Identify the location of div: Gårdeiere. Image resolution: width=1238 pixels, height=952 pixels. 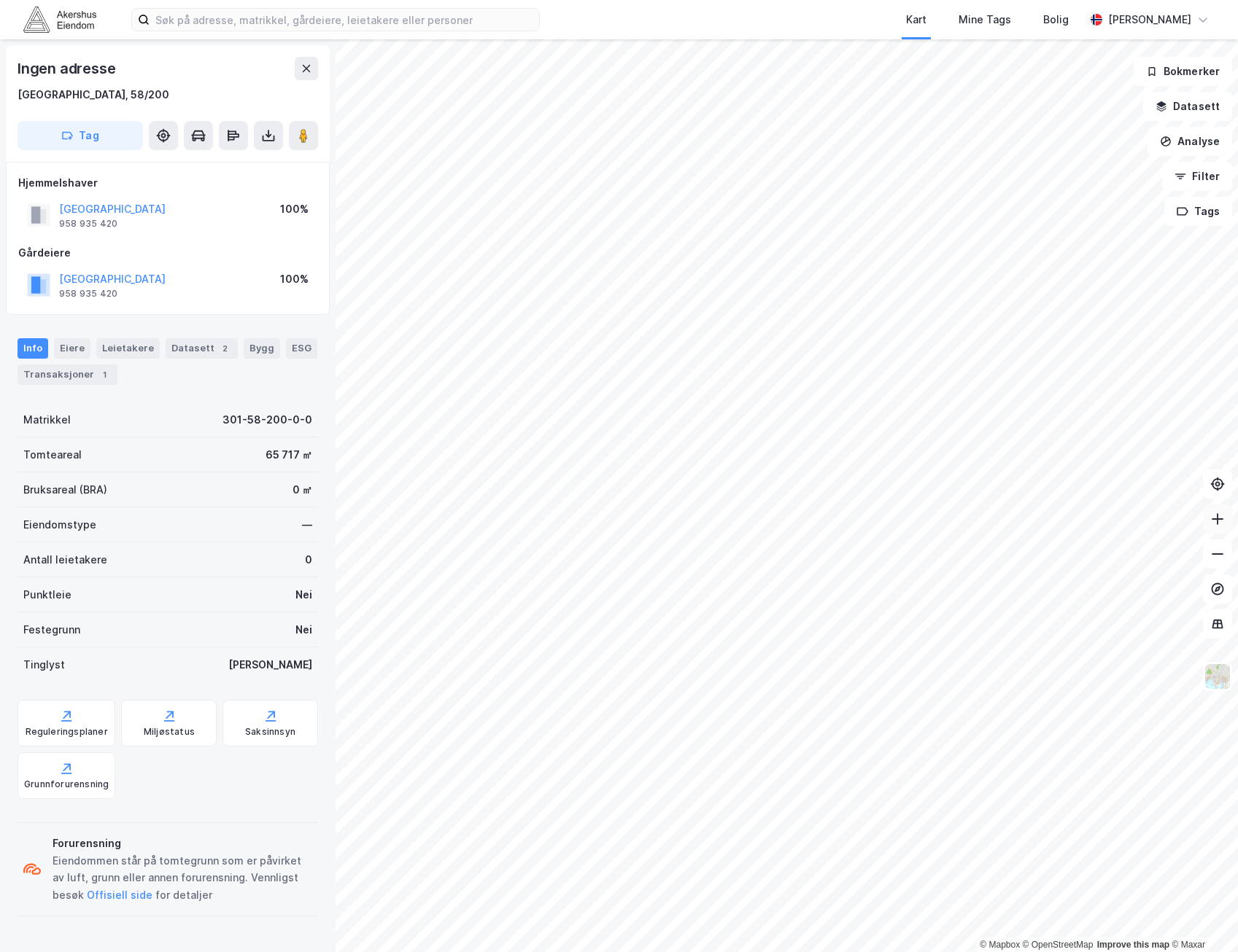
(168, 253).